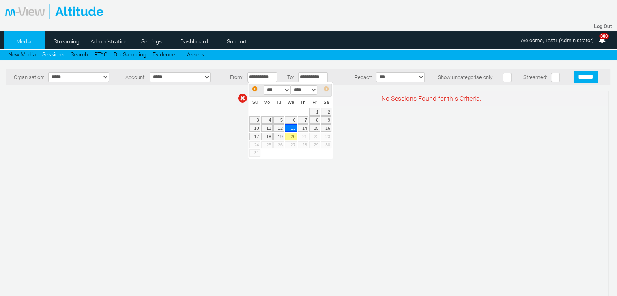 The height and width of the screenshot is (296, 617). I want to click on a: Support, so click(237, 41).